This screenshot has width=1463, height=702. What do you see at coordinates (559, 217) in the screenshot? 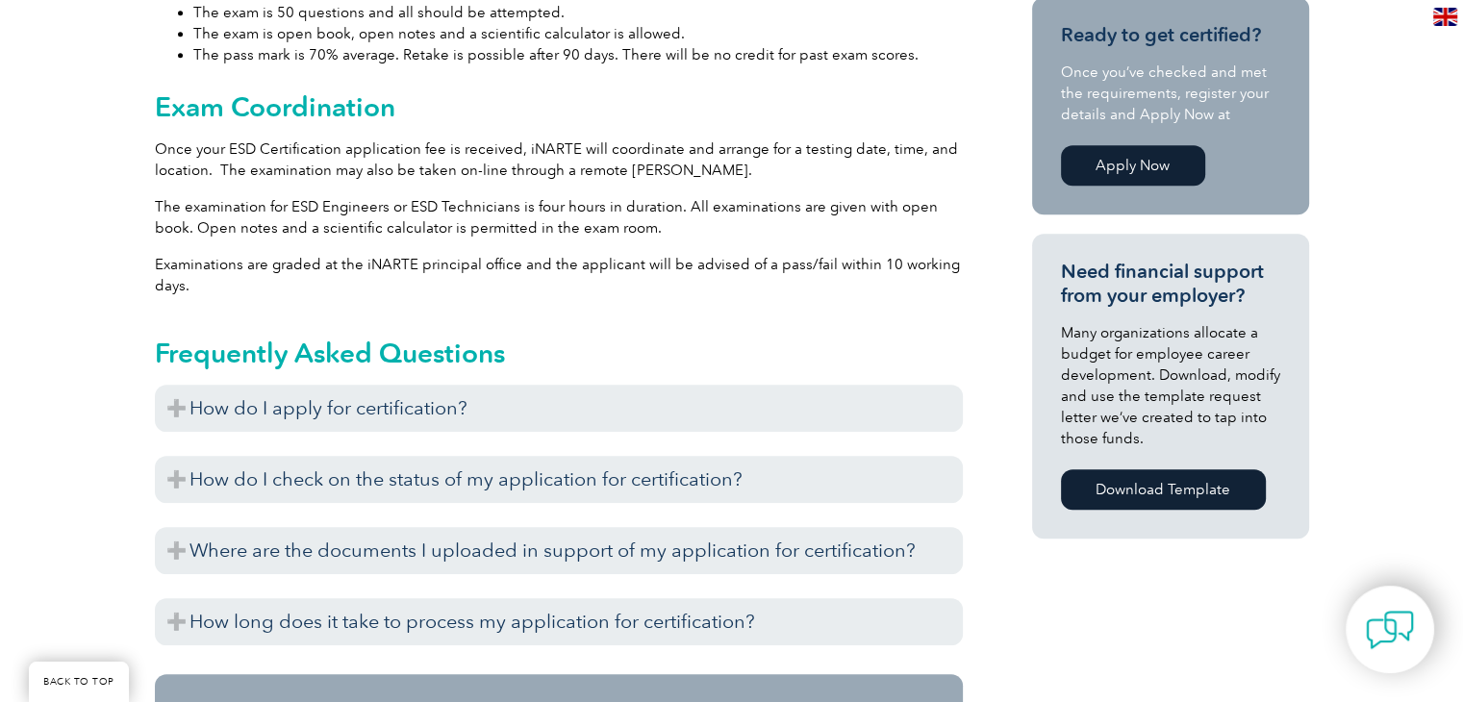
I see `p: The examination for ESD Engineers or ESD Technicians is four hours in duration. All examinations ...` at bounding box center [559, 217].